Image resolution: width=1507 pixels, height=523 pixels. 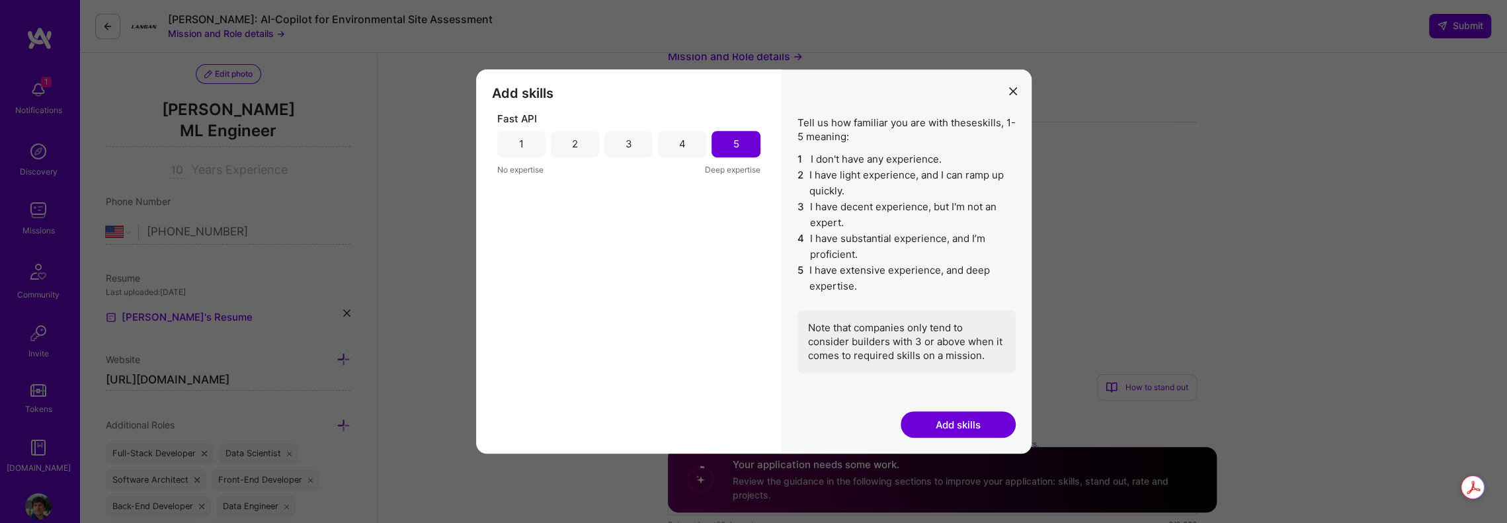 What do you see at coordinates (629, 93) in the screenshot?
I see `h3: Add skills` at bounding box center [629, 93].